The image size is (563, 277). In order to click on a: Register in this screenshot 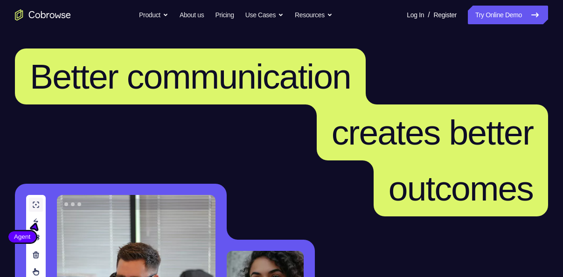, I will do `click(445, 15)`.